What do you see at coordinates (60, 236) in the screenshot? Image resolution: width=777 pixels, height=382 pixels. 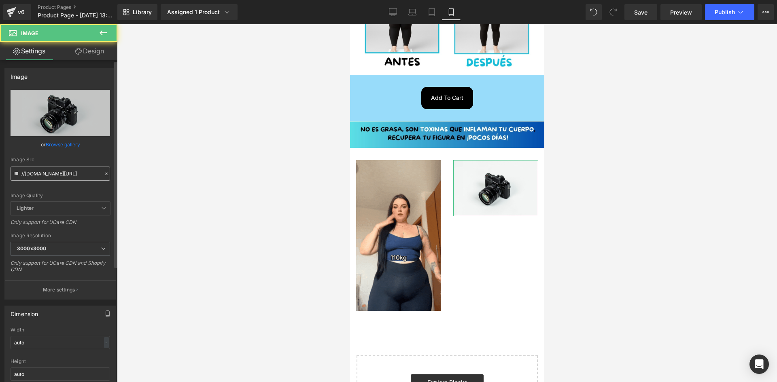 I see `div: Image Resolution` at bounding box center [60, 236].